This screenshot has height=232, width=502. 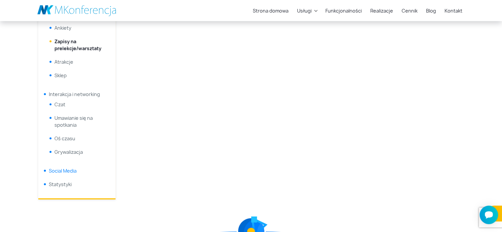 What do you see at coordinates (431, 11) in the screenshot?
I see `a: Blog` at bounding box center [431, 11].